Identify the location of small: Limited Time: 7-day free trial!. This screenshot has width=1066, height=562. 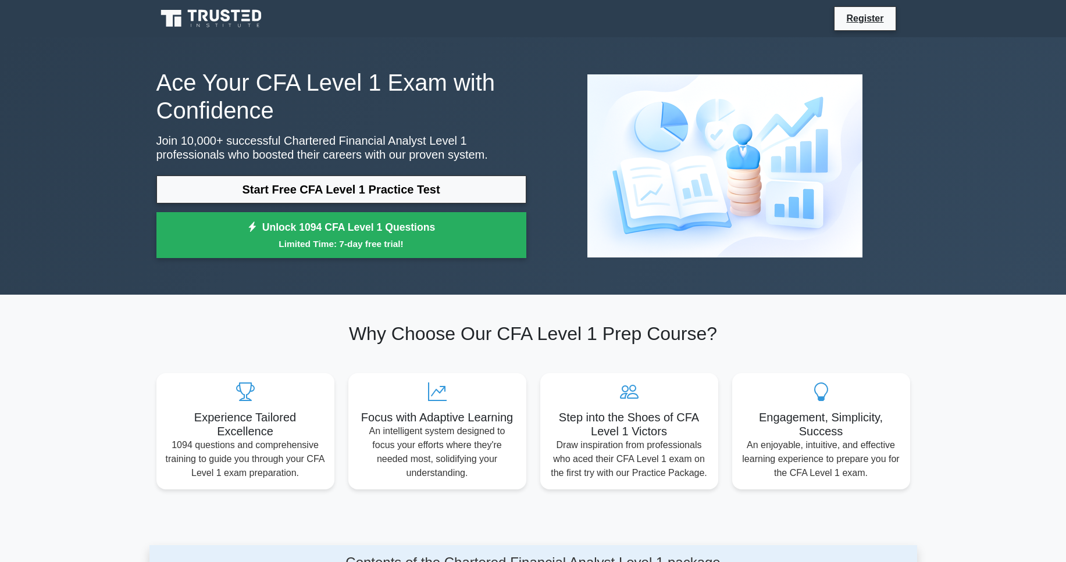
(341, 244).